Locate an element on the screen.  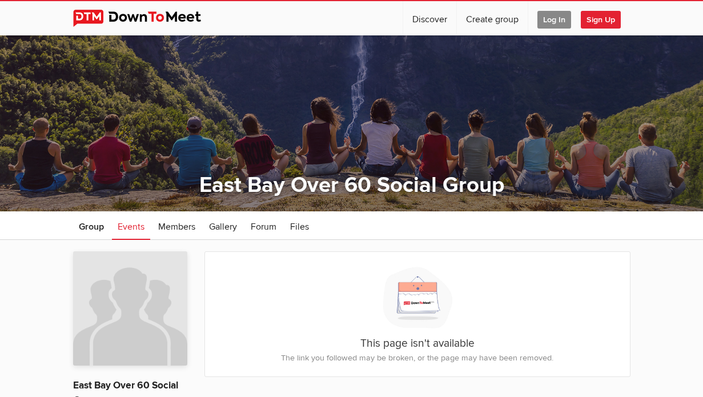
span: Files is located at coordinates (299, 227).